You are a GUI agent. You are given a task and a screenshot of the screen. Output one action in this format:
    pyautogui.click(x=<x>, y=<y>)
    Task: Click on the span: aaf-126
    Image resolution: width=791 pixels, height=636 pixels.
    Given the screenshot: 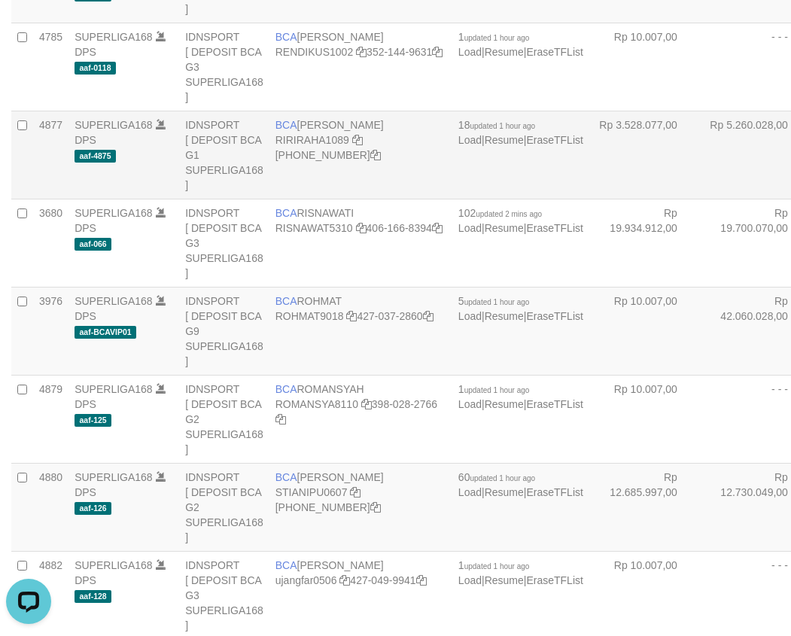 What is the action you would take?
    pyautogui.click(x=93, y=508)
    